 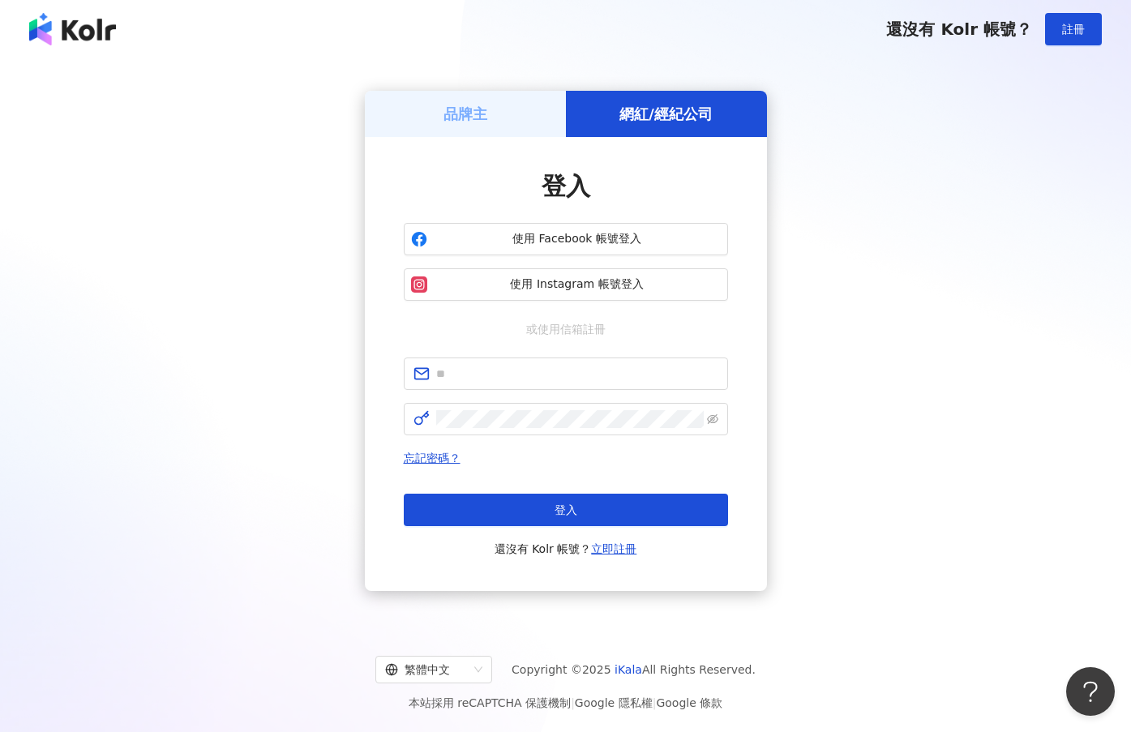 I want to click on h5: 品牌主, so click(x=465, y=114).